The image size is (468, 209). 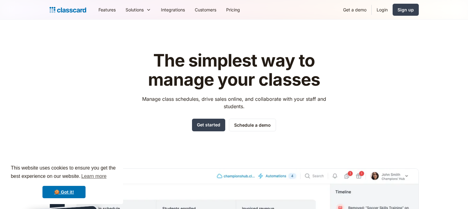 What do you see at coordinates (209, 125) in the screenshot?
I see `a: Get started` at bounding box center [209, 125].